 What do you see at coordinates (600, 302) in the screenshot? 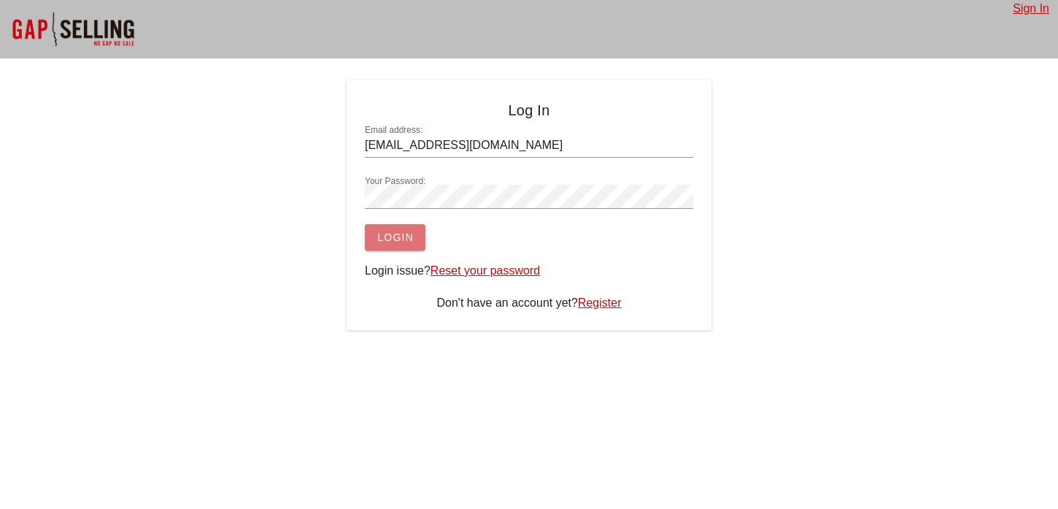
I see `a: Register` at bounding box center [600, 302].